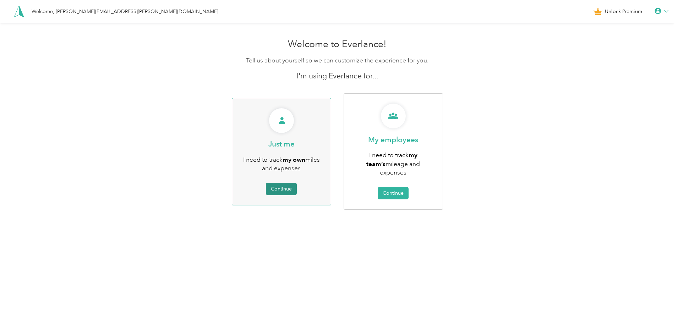 This screenshot has height=326, width=678. Describe the element at coordinates (624, 11) in the screenshot. I see `span: Unlock Premium` at that location.